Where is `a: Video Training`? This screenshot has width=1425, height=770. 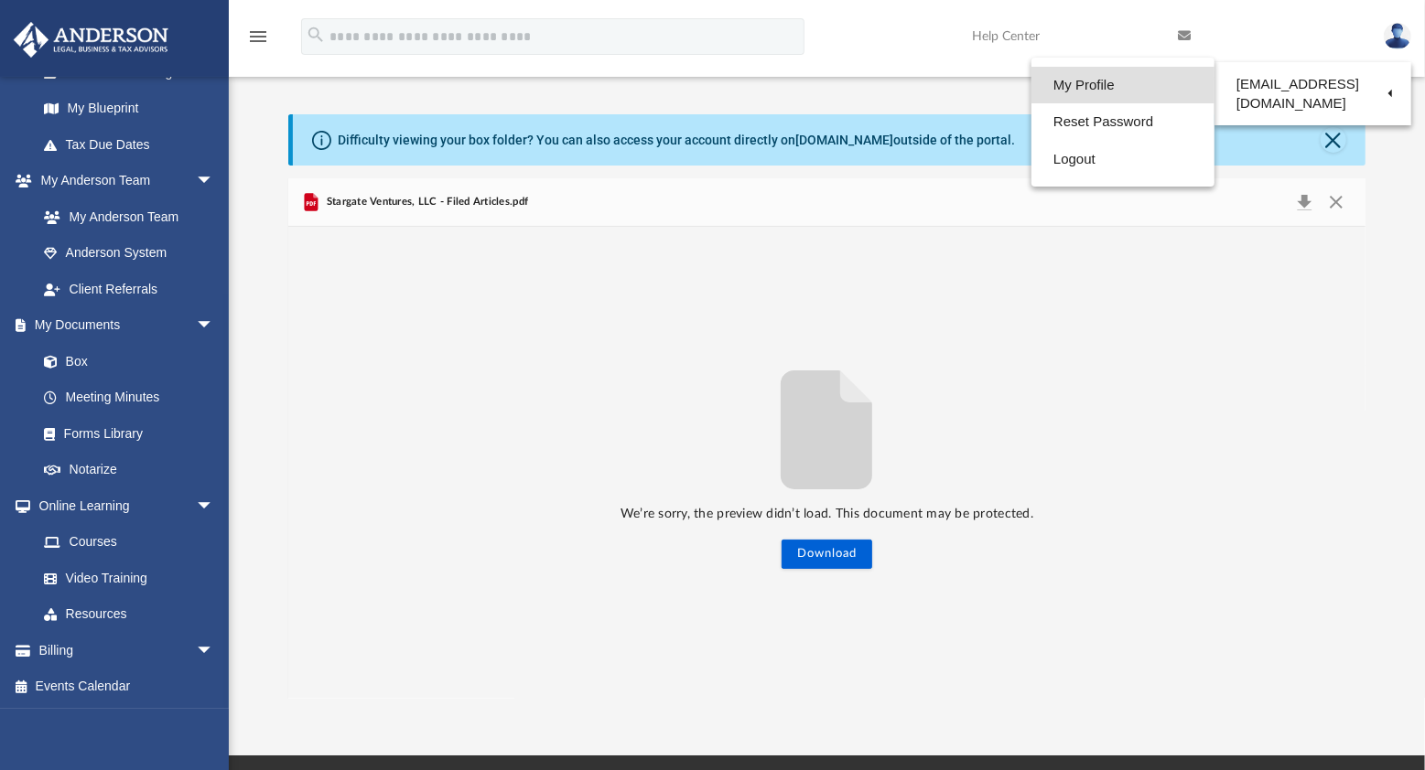
a: Video Training is located at coordinates (124, 578).